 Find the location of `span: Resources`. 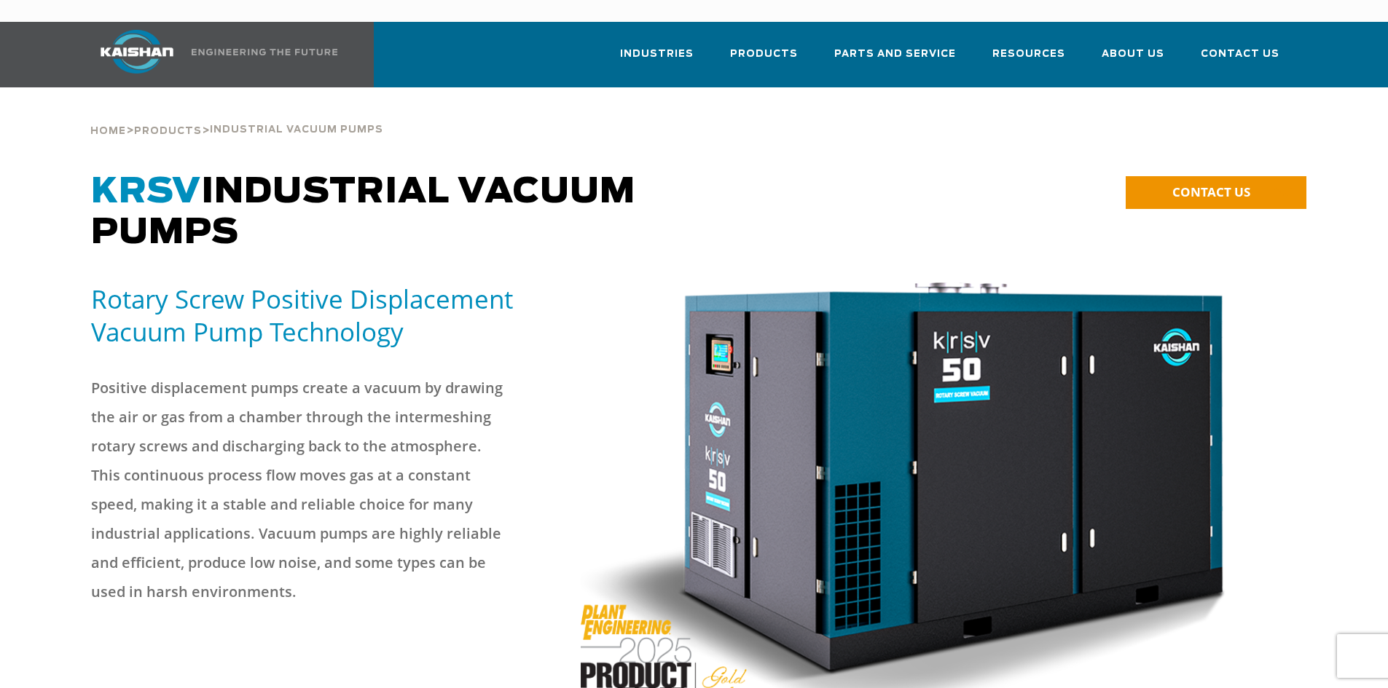

span: Resources is located at coordinates (1029, 54).